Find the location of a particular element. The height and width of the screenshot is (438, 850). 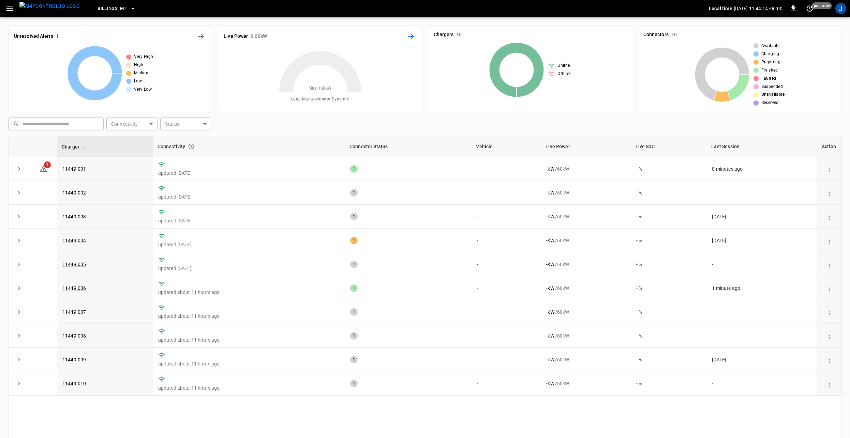

span: 1 is located at coordinates (47, 165).